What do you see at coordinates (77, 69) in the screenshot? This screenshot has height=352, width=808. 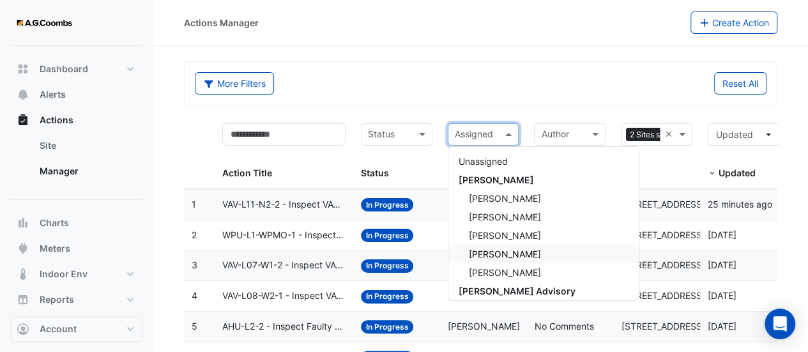 I see `button: Dashboard` at bounding box center [77, 69].